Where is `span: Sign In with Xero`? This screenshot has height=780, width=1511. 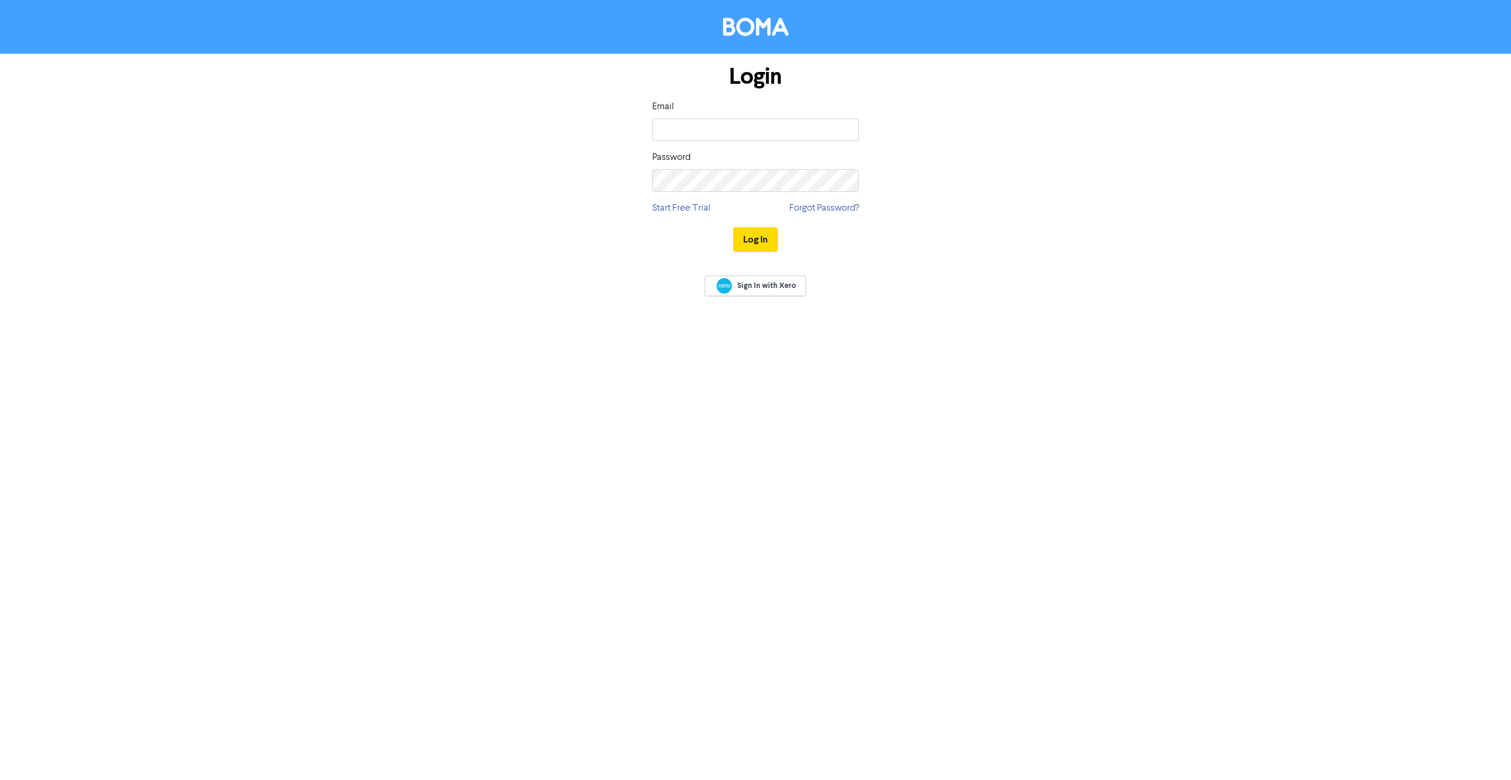 span: Sign In with Xero is located at coordinates (767, 286).